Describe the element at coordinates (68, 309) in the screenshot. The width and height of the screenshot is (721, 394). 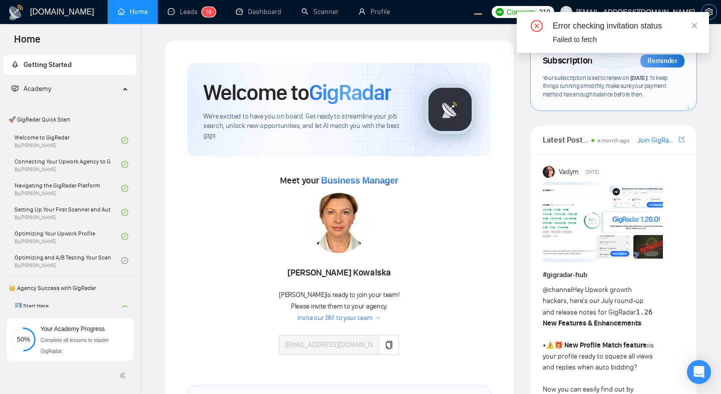
I see `a: 1️⃣ Start Here` at that location.